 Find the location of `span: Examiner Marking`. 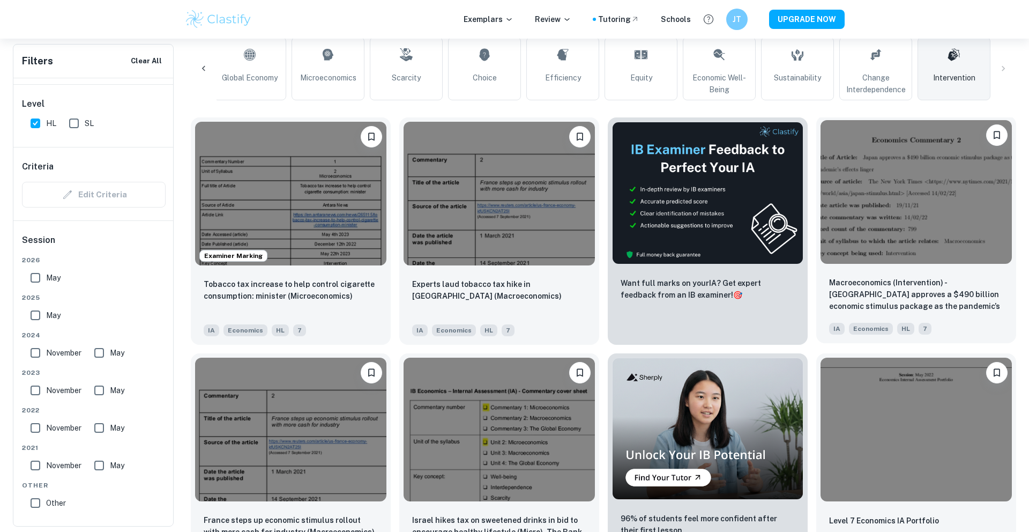

span: Examiner Marking is located at coordinates (233, 256).